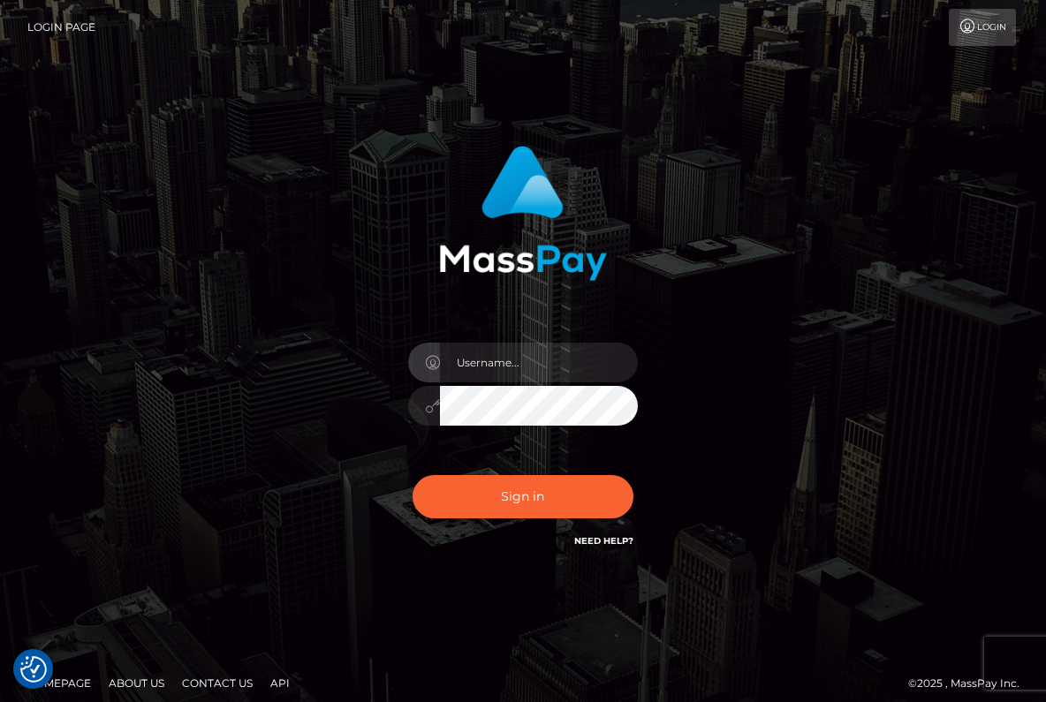 The image size is (1046, 702). What do you see at coordinates (34, 670) in the screenshot?
I see `img: Revisit consent button` at bounding box center [34, 670].